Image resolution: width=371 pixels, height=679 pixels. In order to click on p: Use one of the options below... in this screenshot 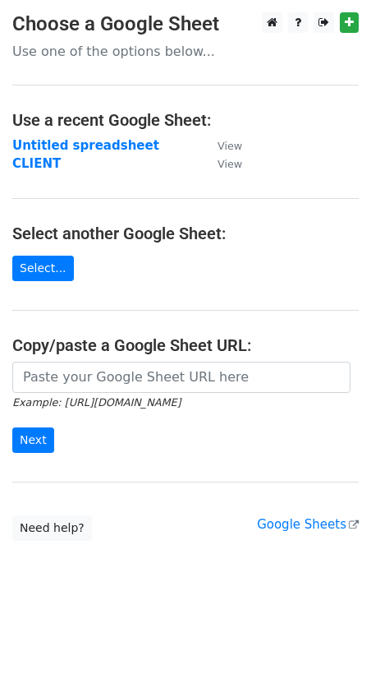, I will do `click(186, 51)`.